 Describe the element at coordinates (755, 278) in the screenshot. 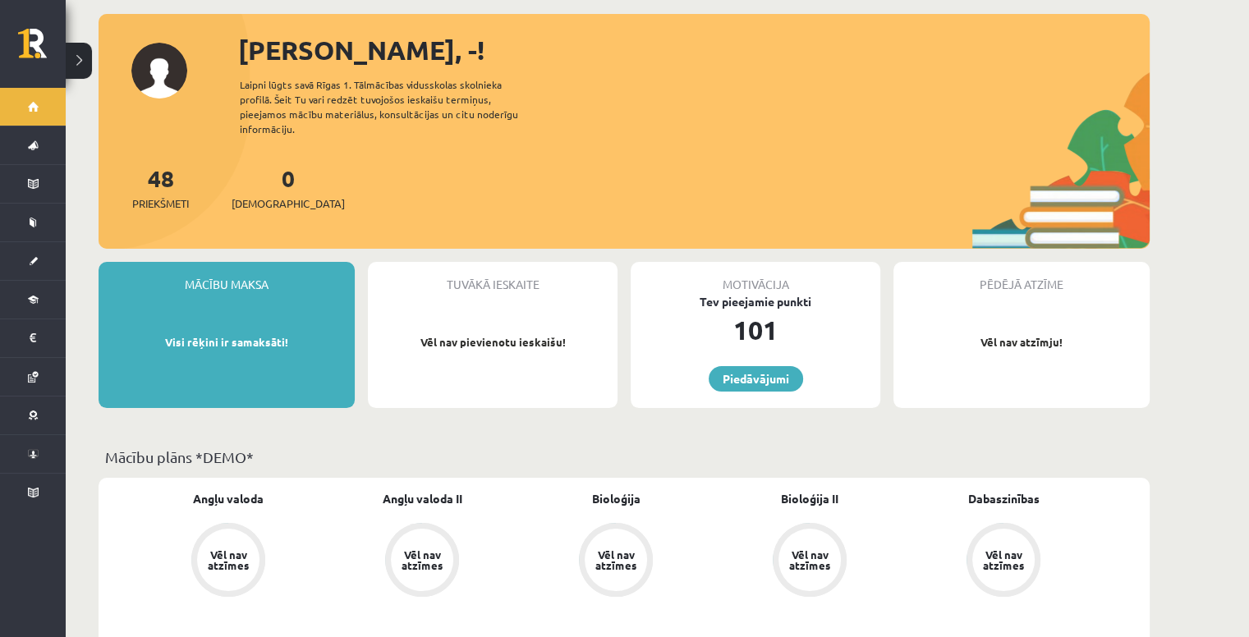

I see `div: Motivācija` at that location.